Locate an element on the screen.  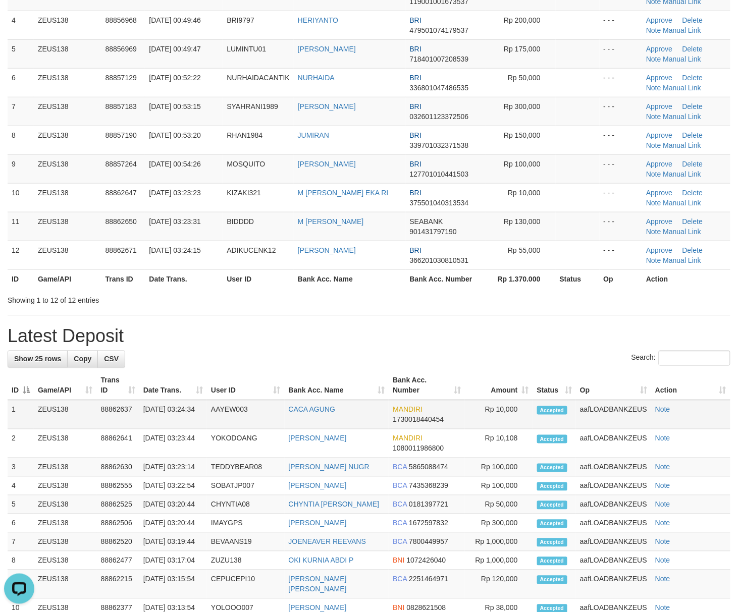
td: BEVAANS19 is located at coordinates (246, 542).